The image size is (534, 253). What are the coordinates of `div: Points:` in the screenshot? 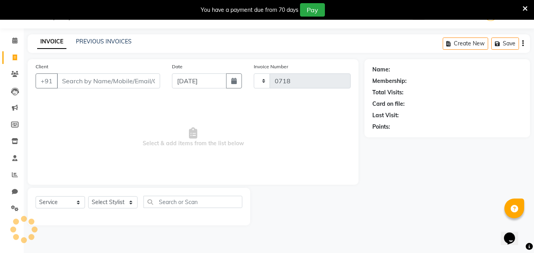 It's located at (381, 127).